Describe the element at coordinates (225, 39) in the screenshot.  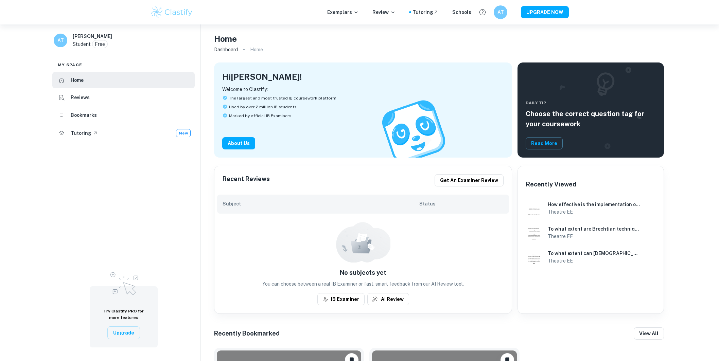
I see `h4: Home` at that location.